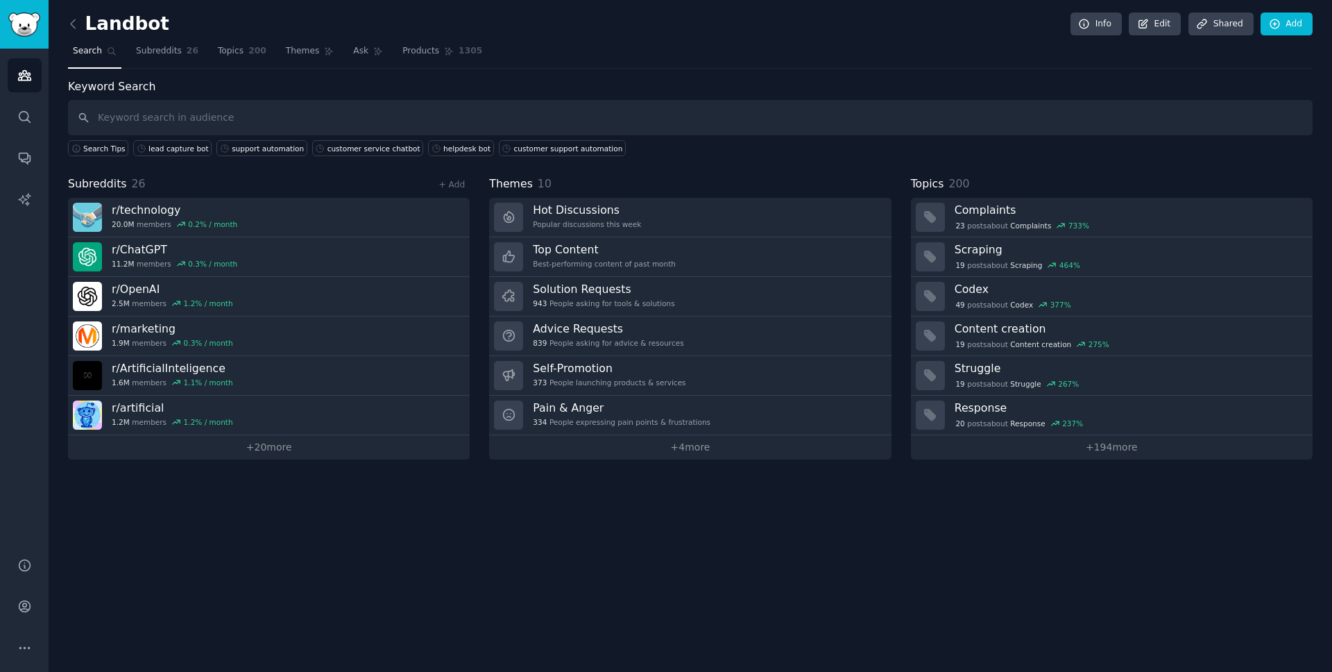 This screenshot has height=672, width=1332. What do you see at coordinates (121, 343) in the screenshot?
I see `span: 1.9M` at bounding box center [121, 343].